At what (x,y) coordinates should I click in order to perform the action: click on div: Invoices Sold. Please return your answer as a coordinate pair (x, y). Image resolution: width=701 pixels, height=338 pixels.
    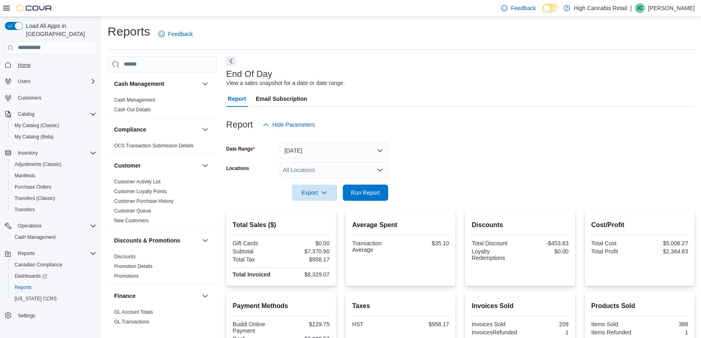
    Looking at the image, I should click on (495, 324).